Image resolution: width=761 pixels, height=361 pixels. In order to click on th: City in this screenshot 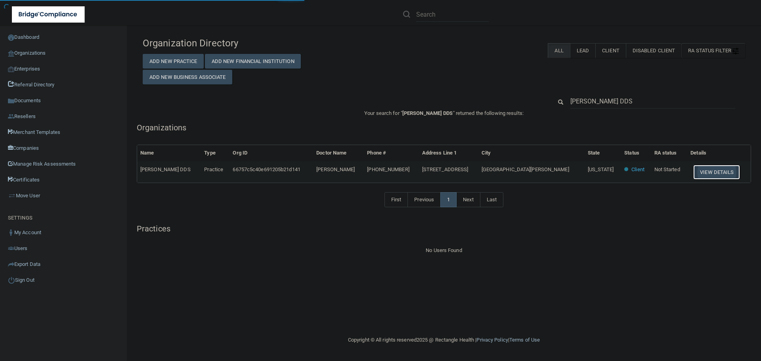, I will do `click(531, 153)`.